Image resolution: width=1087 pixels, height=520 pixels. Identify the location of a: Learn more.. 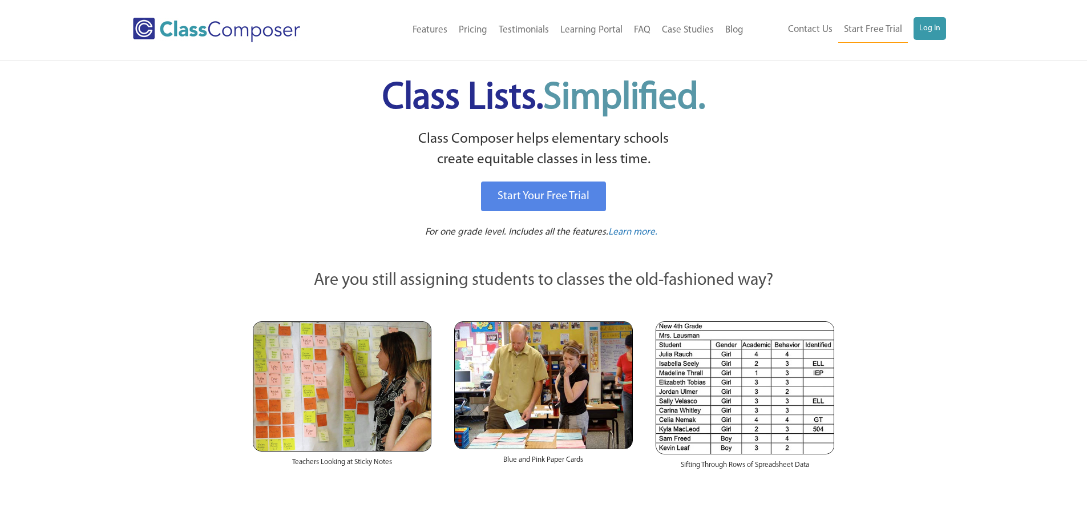
(633, 232).